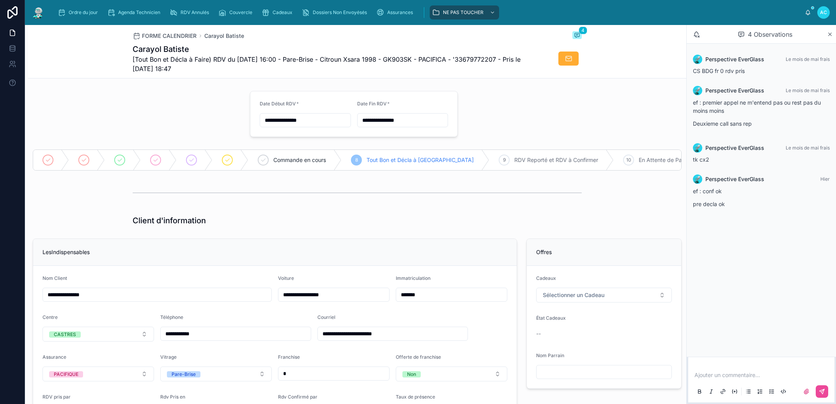 This screenshot has width=836, height=404. I want to click on span: Rdv Confirmé par, so click(298, 396).